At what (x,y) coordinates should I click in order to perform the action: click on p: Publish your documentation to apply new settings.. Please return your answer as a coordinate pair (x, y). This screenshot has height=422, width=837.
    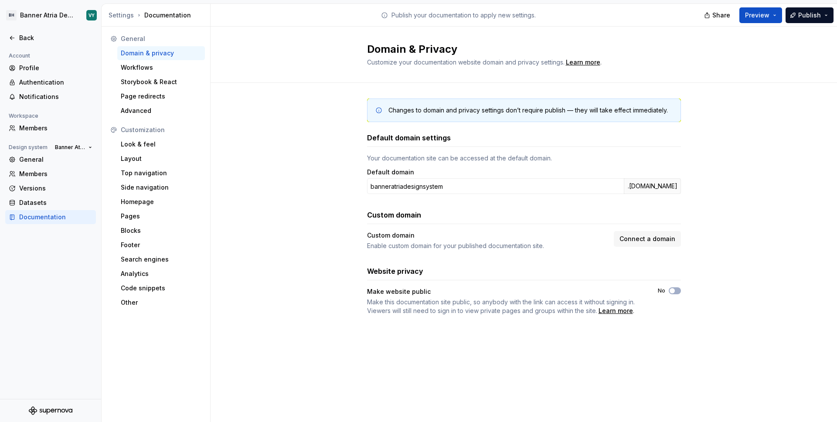
    Looking at the image, I should click on (463, 15).